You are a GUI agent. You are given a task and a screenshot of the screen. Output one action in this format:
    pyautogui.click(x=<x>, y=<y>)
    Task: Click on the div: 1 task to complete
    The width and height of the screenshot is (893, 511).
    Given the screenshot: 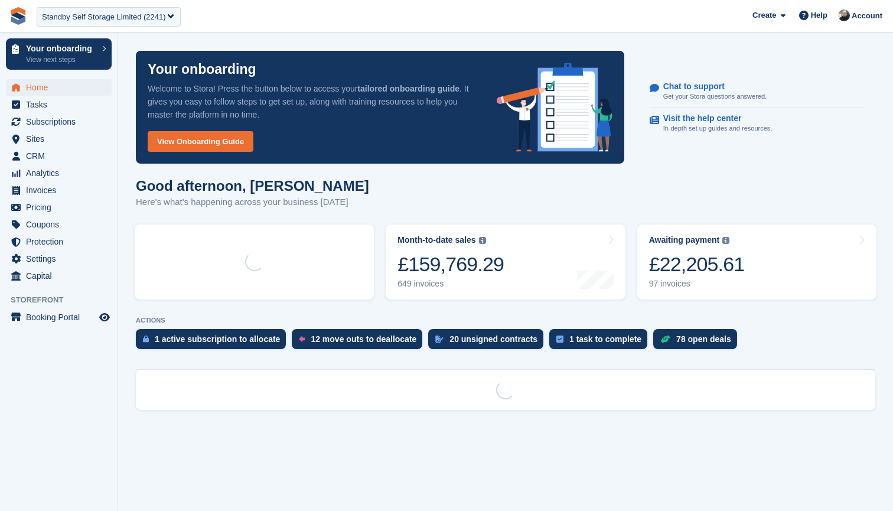 What is the action you would take?
    pyautogui.click(x=606, y=339)
    